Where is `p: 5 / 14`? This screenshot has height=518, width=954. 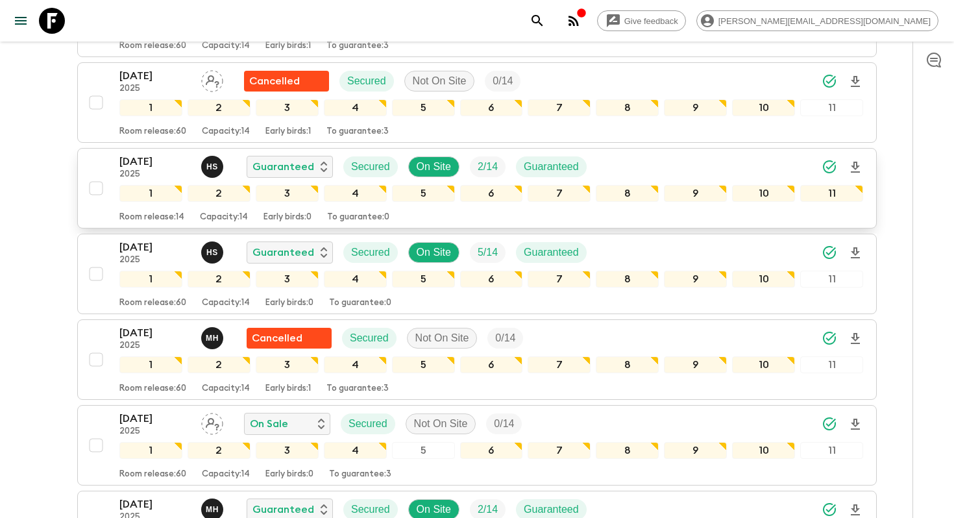
p: 5 / 14 is located at coordinates (488, 253).